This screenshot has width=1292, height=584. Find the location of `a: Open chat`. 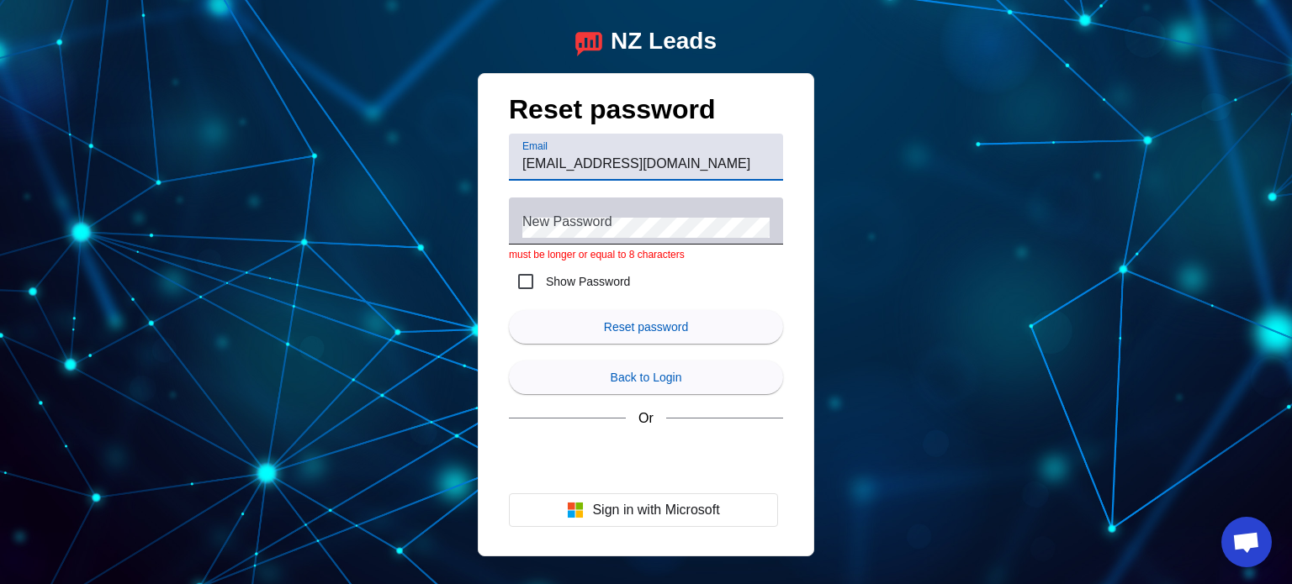

a: Open chat is located at coordinates (1246, 542).